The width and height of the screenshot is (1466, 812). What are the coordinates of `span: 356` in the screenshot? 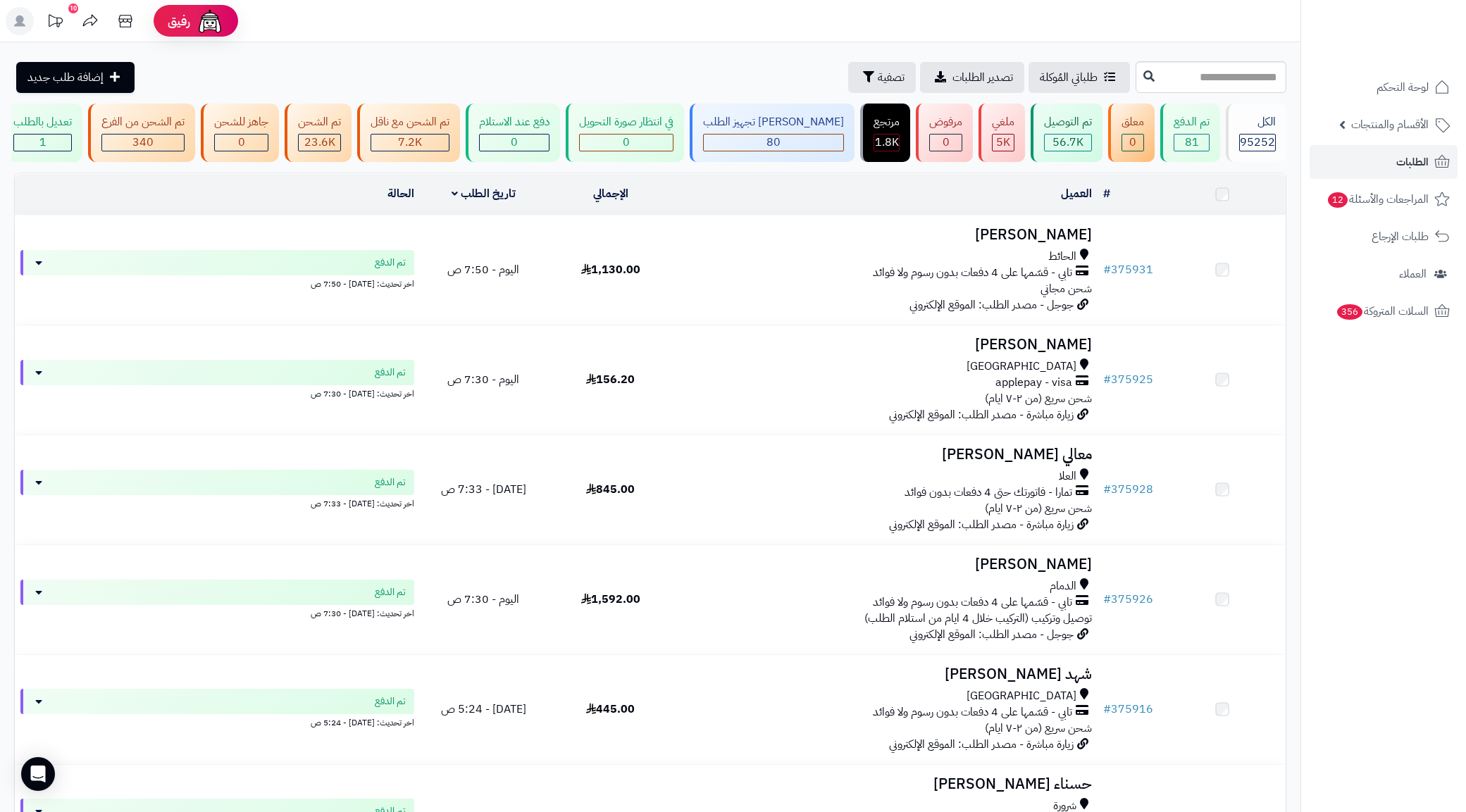 It's located at (1349, 312).